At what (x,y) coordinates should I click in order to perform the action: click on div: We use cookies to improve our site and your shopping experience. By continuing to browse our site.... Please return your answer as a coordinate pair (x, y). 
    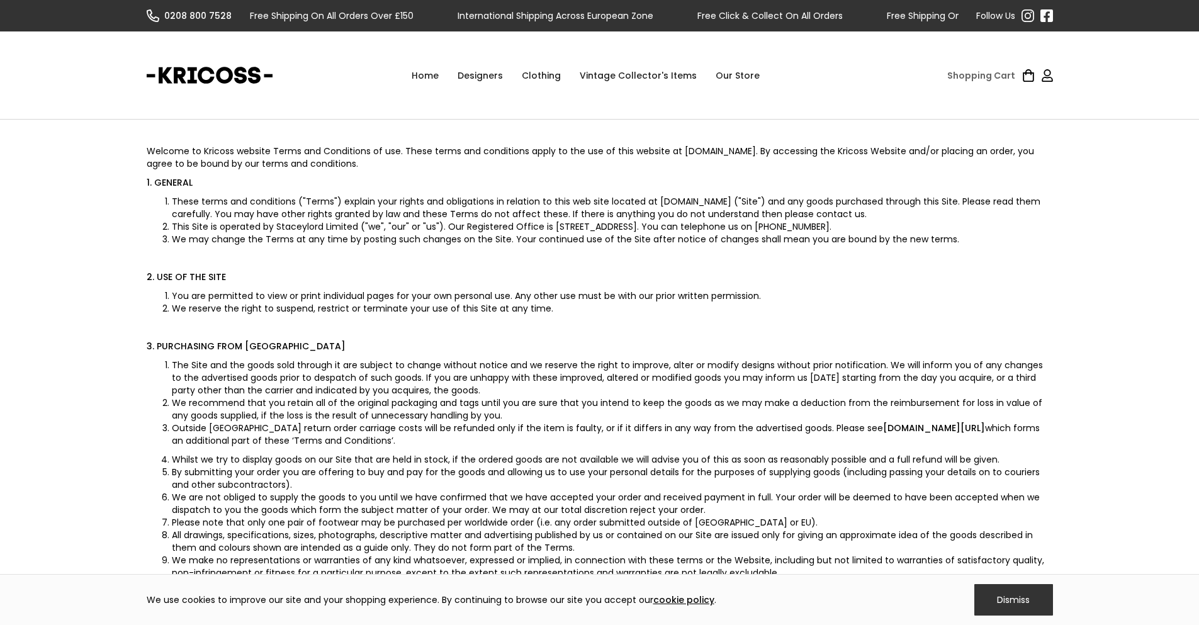
    Looking at the image, I should click on (431, 600).